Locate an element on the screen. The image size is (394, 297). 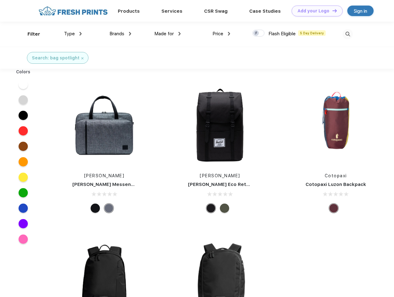
div: Search: bag spotlight is located at coordinates (56, 58).